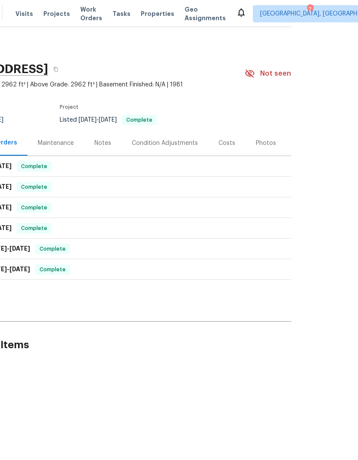  I want to click on div: Costs, so click(227, 143).